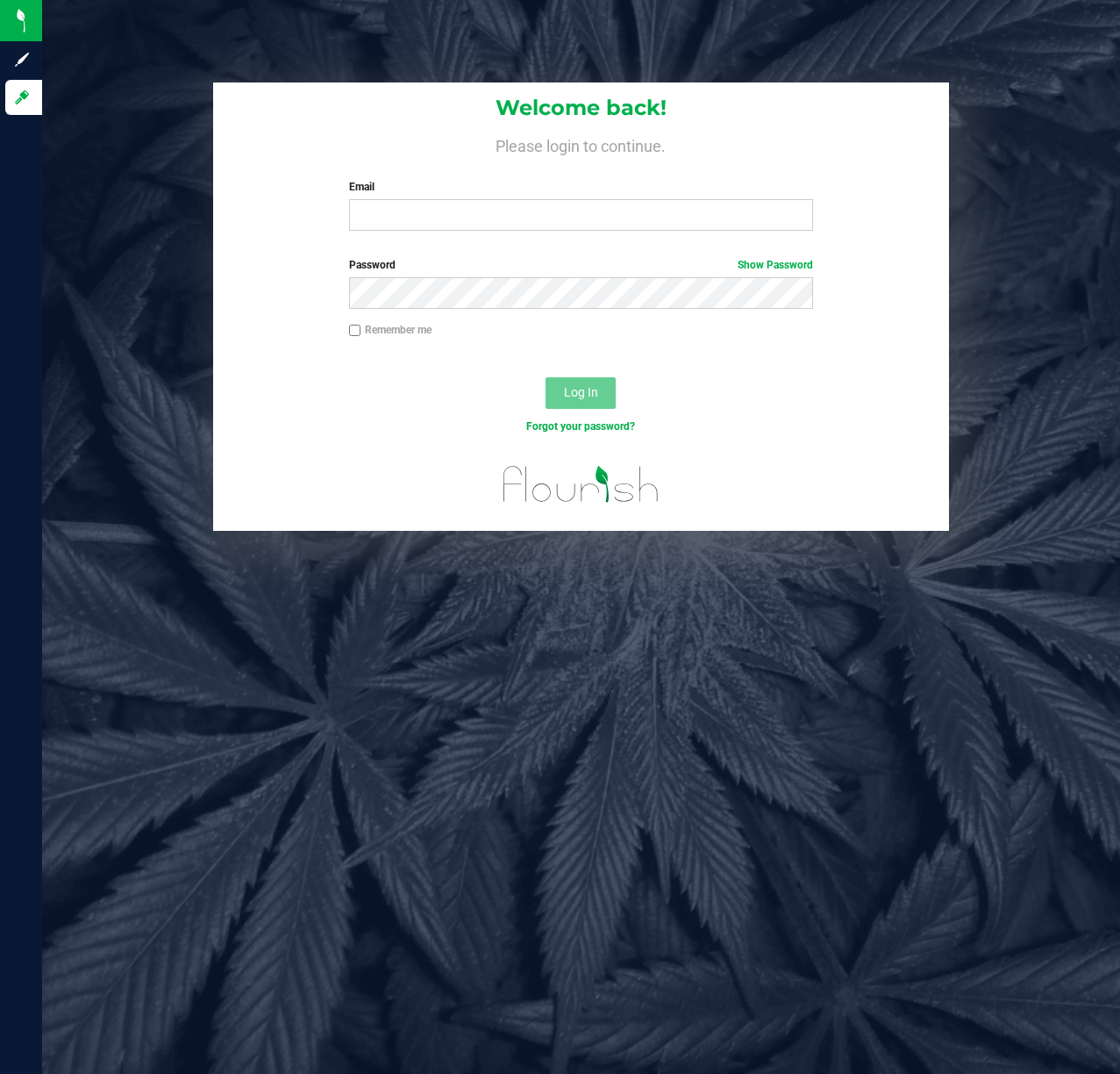  What do you see at coordinates (581, 426) in the screenshot?
I see `a: Forgot your password?` at bounding box center [581, 426].